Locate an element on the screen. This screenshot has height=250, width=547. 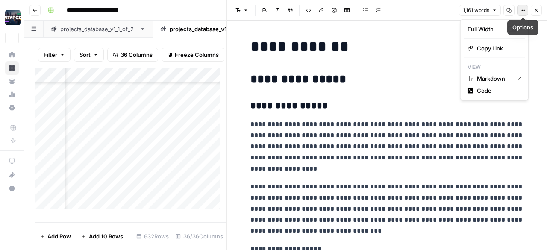
button: Sort is located at coordinates (89, 55).